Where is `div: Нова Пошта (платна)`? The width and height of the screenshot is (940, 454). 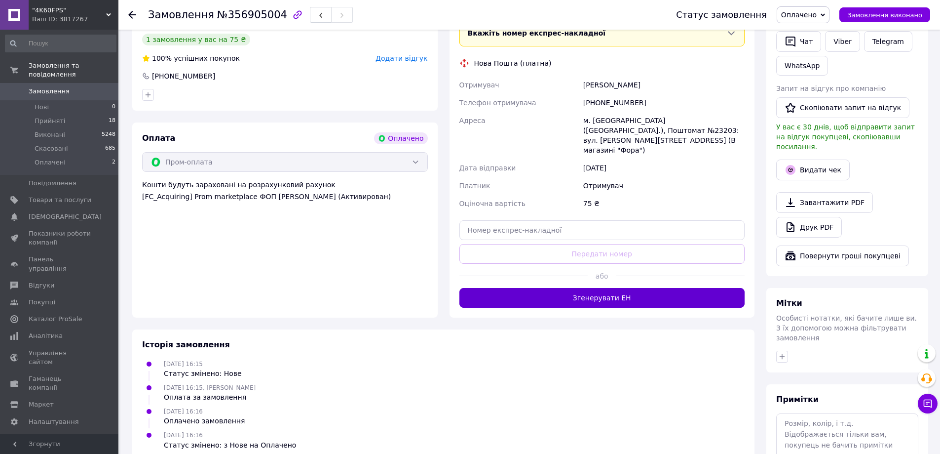 div: Нова Пошта (платна) is located at coordinates (513, 63).